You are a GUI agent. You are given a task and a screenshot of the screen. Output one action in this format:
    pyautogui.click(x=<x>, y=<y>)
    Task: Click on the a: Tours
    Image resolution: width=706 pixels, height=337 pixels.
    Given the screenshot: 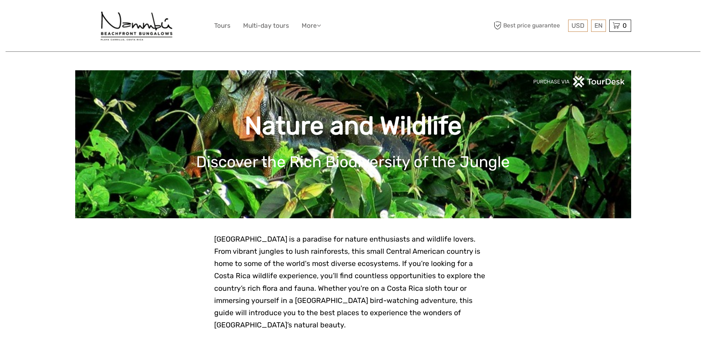 What is the action you would take?
    pyautogui.click(x=222, y=26)
    